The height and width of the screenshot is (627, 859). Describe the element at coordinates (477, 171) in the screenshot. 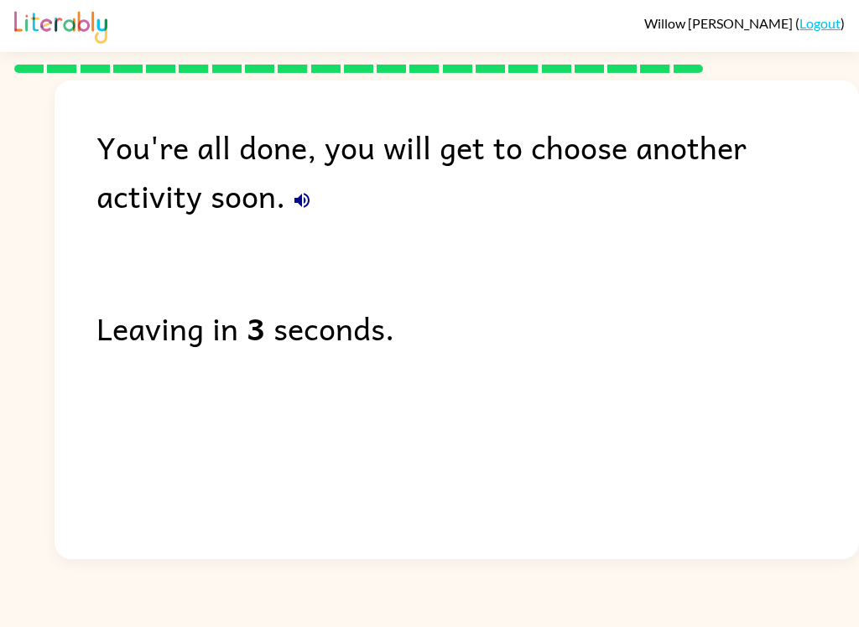

I see `div: You're all done, you will get to choose another activity soon.` at that location.